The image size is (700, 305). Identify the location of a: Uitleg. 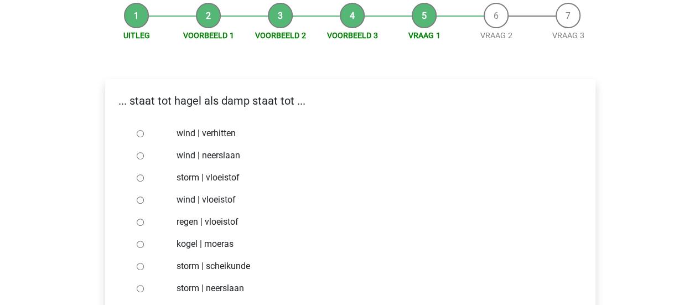
(137, 35).